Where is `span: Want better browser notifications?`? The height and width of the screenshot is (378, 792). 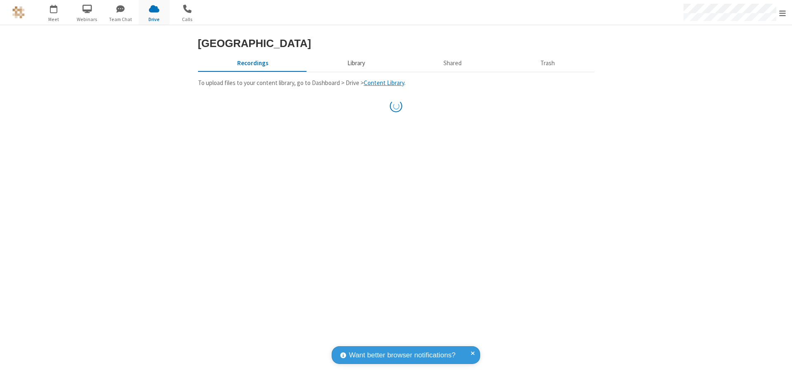
span: Want better browser notifications? is located at coordinates (402, 355).